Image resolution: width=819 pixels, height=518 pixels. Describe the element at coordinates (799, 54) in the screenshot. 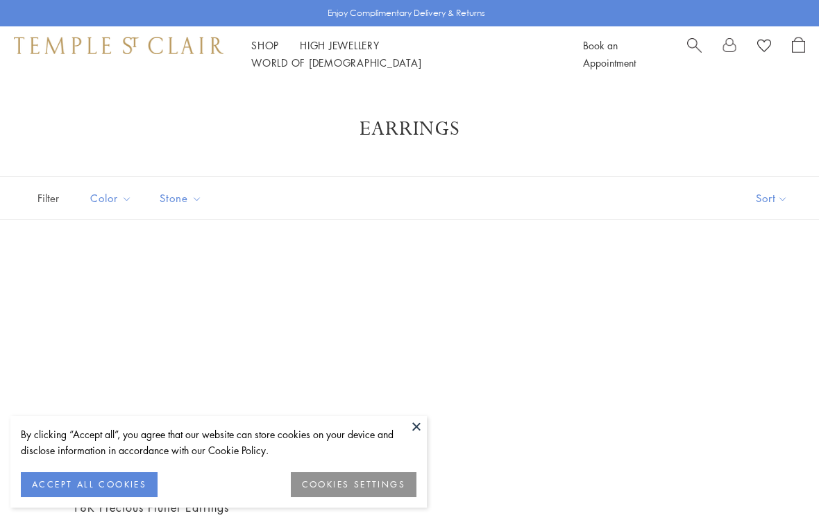

I see `a: Open Shopping Bag` at that location.